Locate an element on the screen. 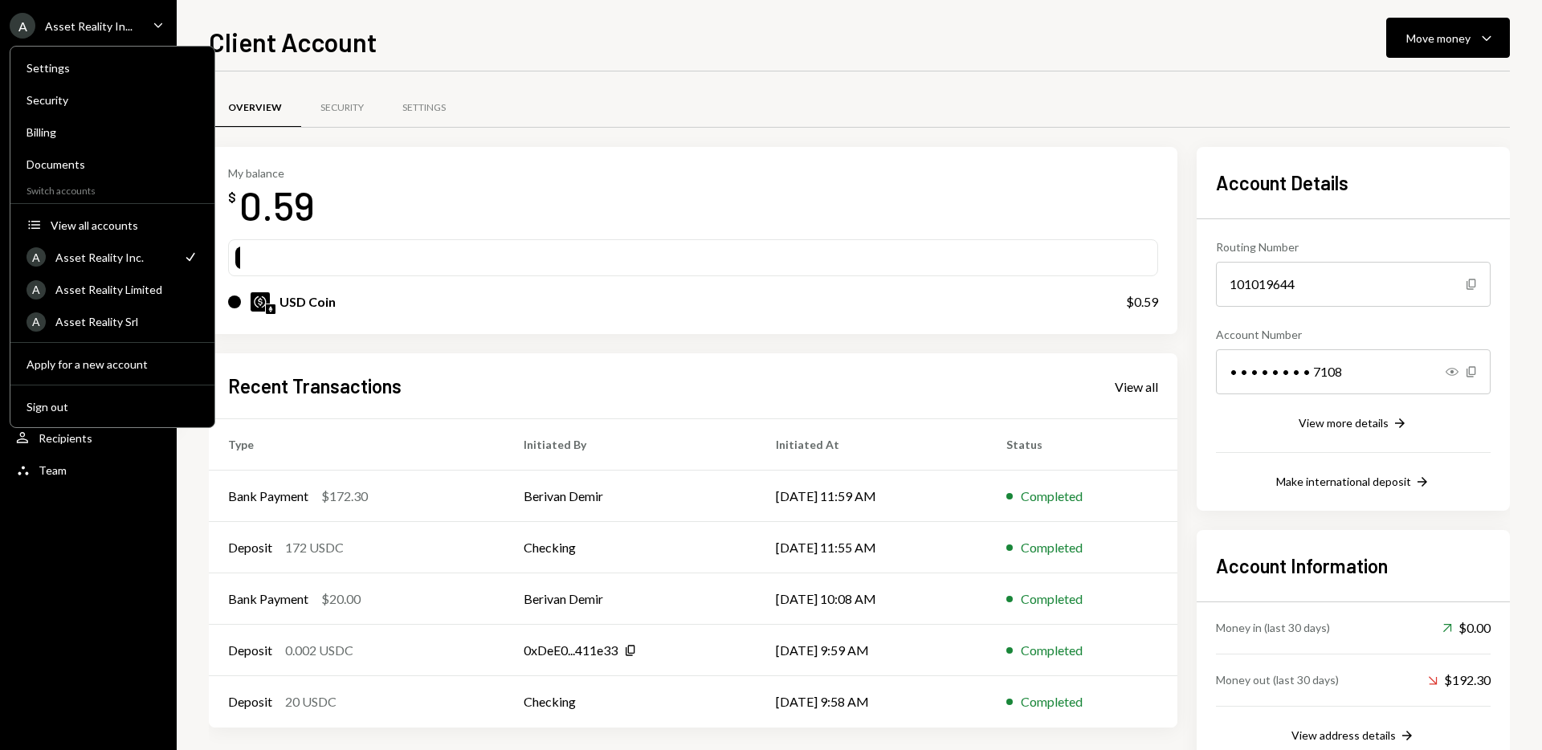  div: Apply for a new account is located at coordinates (112, 364).